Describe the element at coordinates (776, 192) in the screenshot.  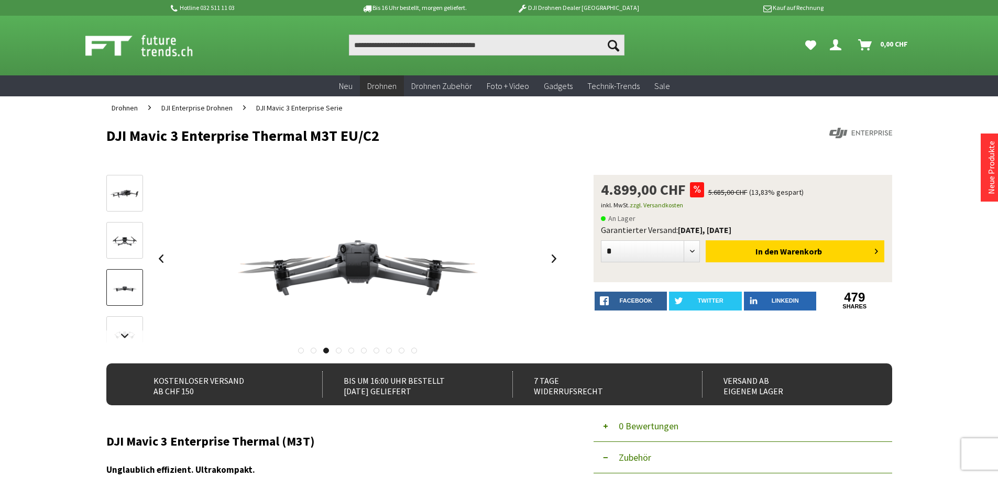
I see `span: (13,83% gespart)` at that location.